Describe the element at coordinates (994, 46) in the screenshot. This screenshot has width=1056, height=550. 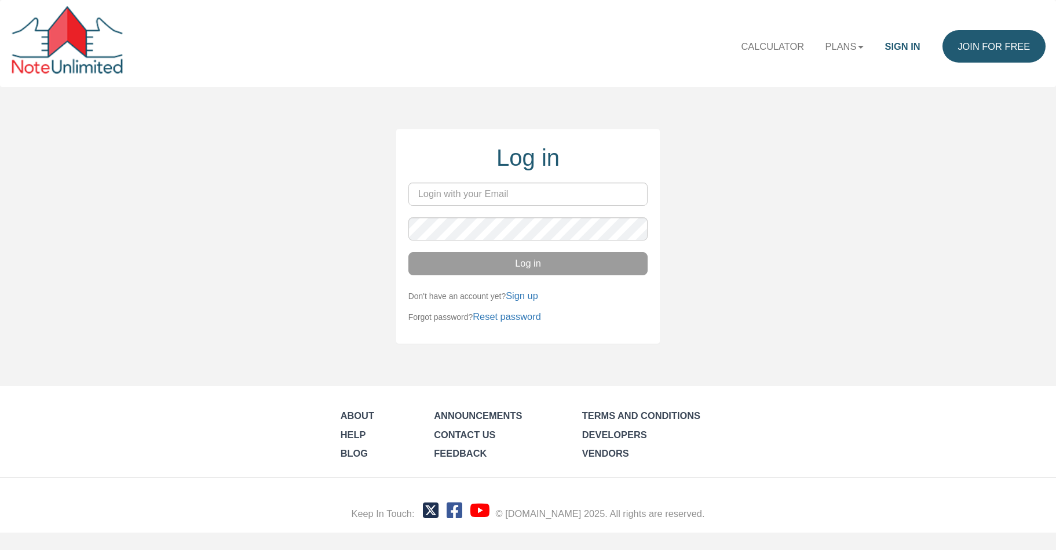
I see `a: Join for FREE` at that location.